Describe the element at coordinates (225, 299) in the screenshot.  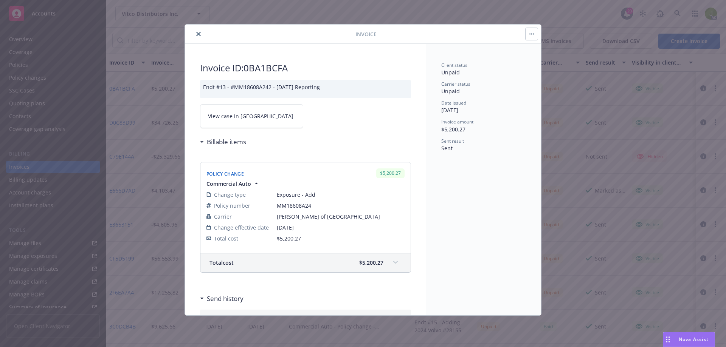
I see `h3: Send history` at that location.